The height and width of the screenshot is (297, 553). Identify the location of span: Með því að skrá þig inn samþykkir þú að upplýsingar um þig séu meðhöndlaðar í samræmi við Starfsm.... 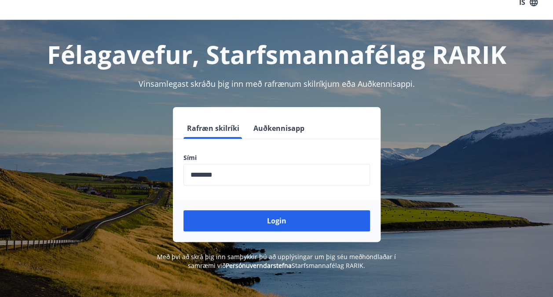
(276, 261).